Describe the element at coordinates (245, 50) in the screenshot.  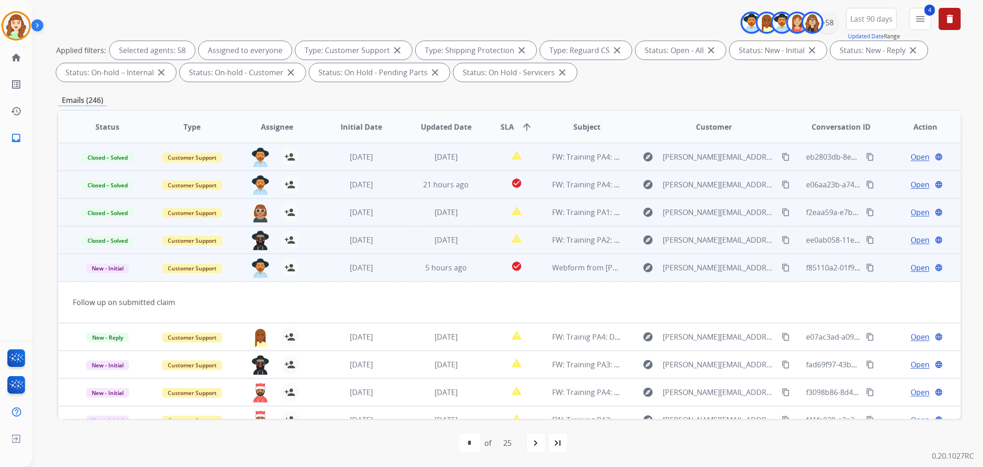
I see `div: Assigned to everyone` at that location.